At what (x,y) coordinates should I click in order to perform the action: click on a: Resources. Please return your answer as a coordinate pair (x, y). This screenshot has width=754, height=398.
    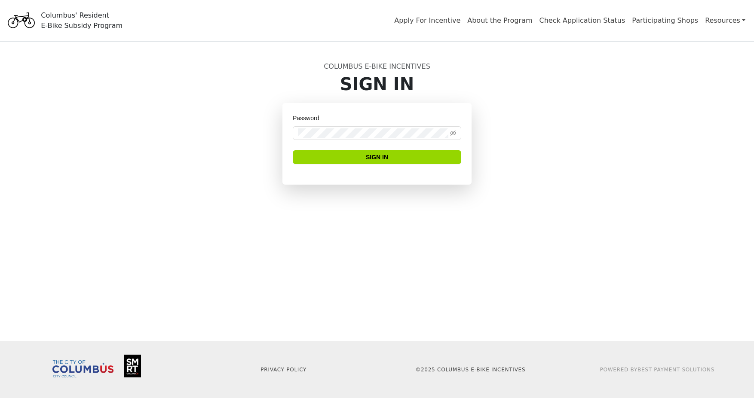
    Looking at the image, I should click on (725, 21).